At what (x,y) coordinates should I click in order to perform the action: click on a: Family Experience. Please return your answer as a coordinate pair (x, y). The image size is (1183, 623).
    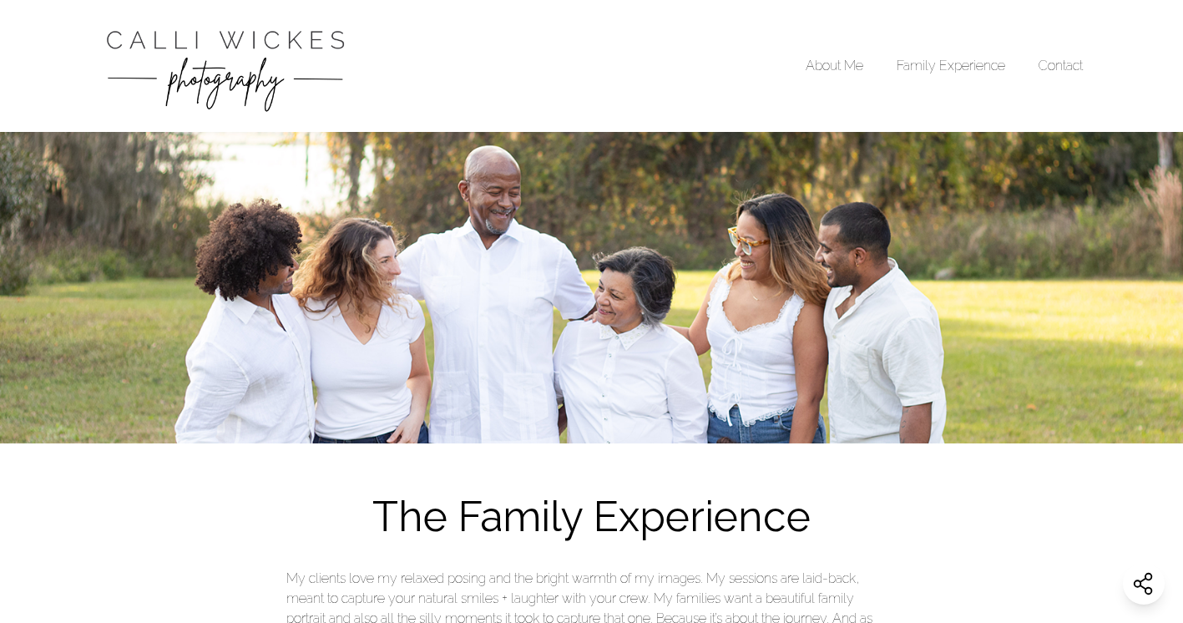
    Looking at the image, I should click on (951, 65).